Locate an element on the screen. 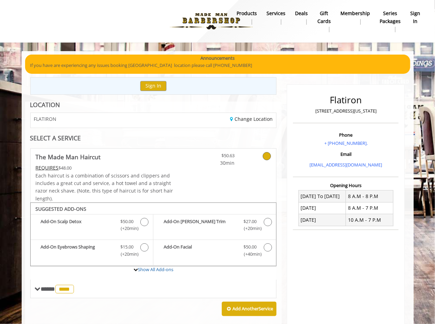  b: The Made Man Haircut is located at coordinates (68, 157).